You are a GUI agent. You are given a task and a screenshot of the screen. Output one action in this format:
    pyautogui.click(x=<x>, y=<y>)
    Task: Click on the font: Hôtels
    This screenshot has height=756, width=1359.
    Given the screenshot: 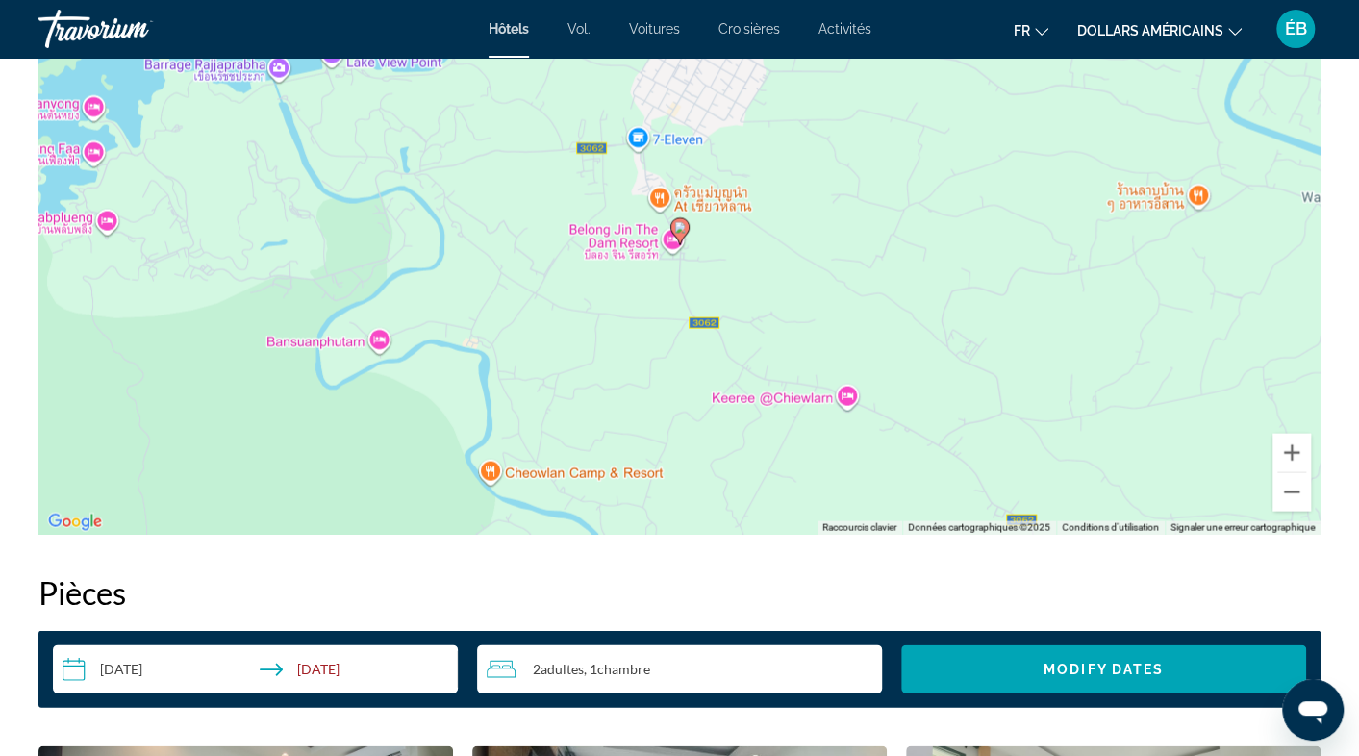 What is the action you would take?
    pyautogui.click(x=509, y=29)
    